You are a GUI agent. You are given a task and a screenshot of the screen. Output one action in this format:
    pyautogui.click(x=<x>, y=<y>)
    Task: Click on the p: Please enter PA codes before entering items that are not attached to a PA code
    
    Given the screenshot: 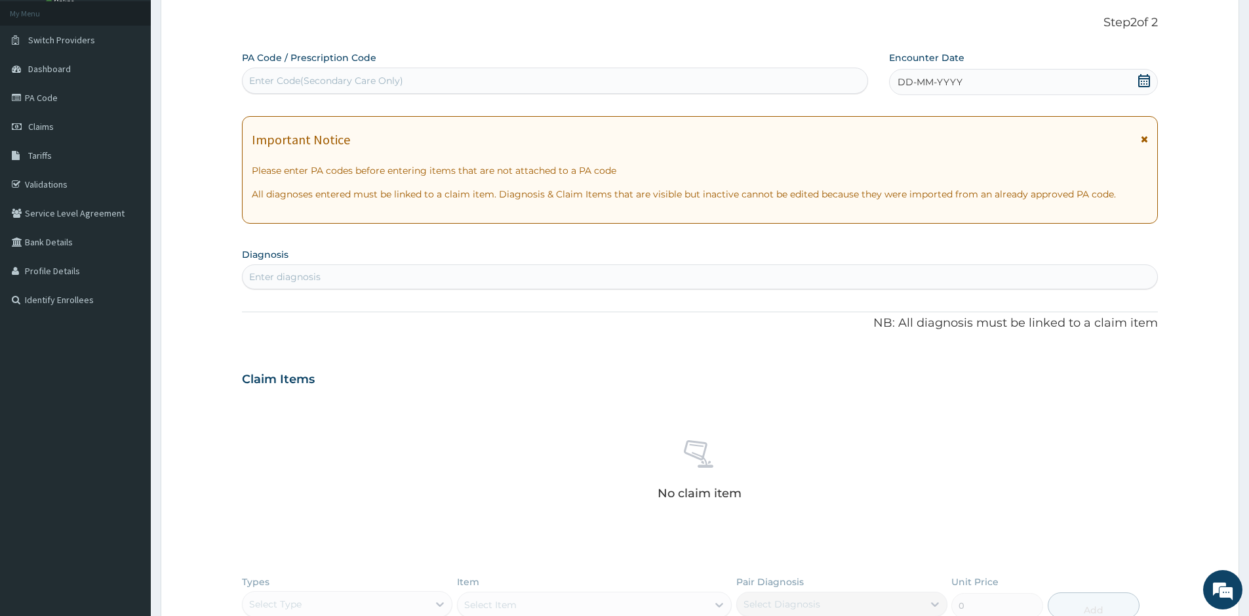 What is the action you would take?
    pyautogui.click(x=699, y=170)
    